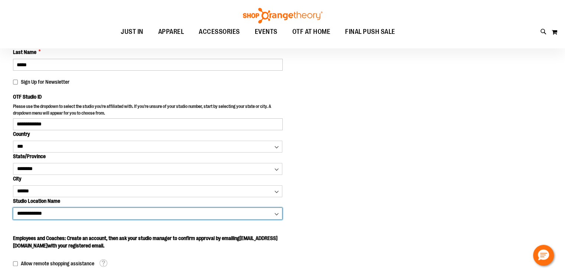  I want to click on span: Last Name, so click(25, 52).